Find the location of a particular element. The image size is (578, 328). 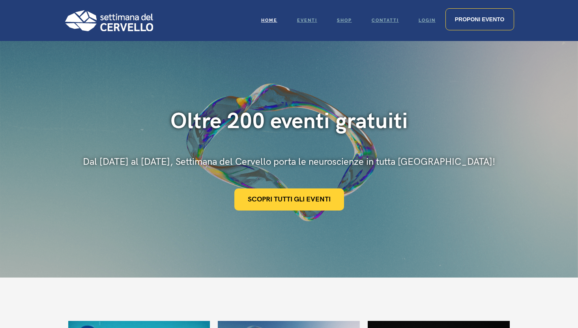

span: Login is located at coordinates (427, 20).